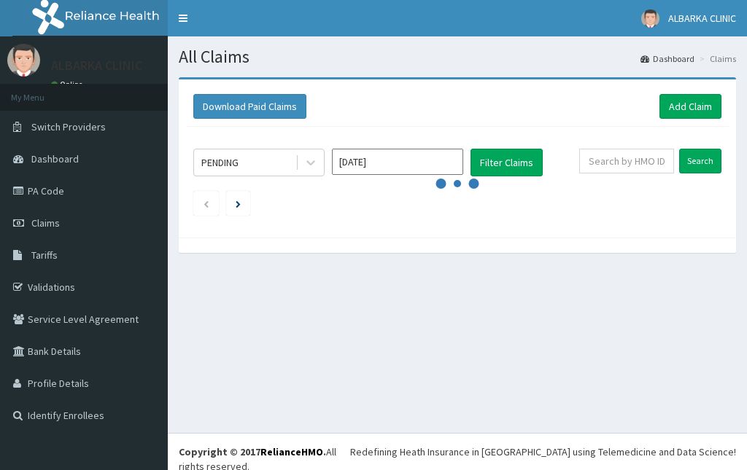  What do you see at coordinates (702, 18) in the screenshot?
I see `span: ALBARKA CLINIC` at bounding box center [702, 18].